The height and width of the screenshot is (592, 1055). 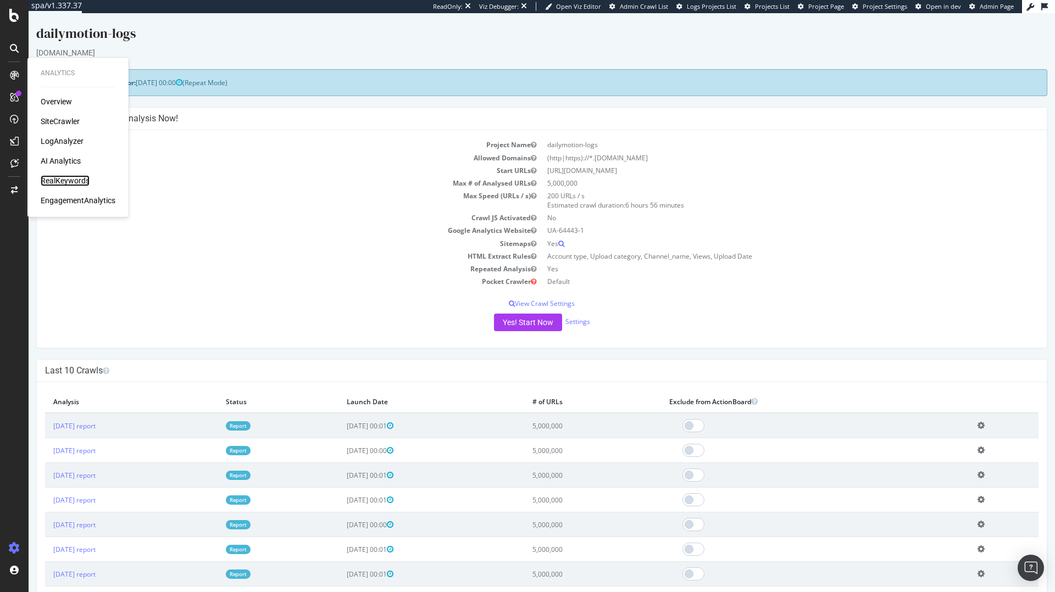 I want to click on a: EngagementAnalytics, so click(x=78, y=201).